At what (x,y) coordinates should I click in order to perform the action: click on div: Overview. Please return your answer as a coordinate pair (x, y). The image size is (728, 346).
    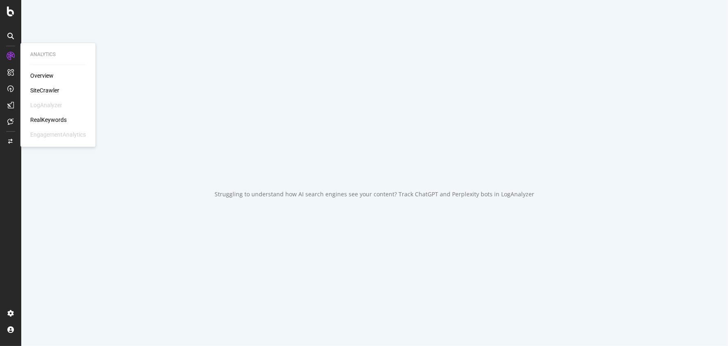
    Looking at the image, I should click on (42, 76).